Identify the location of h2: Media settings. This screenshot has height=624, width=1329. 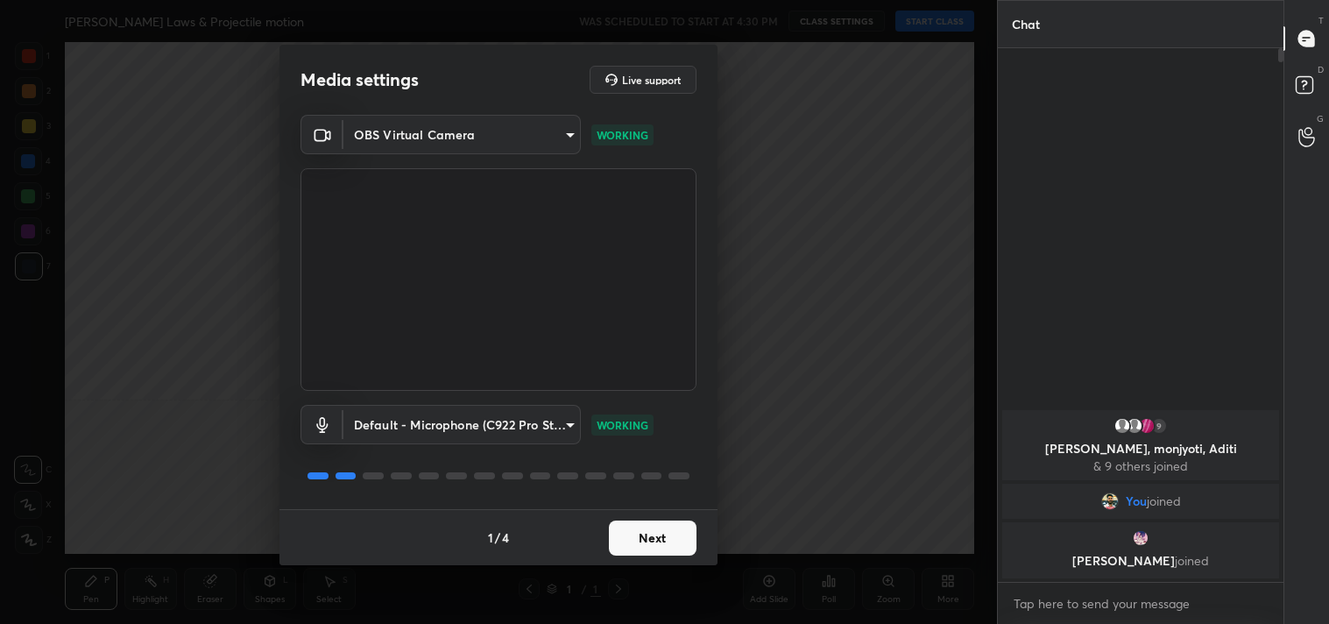
(359, 80).